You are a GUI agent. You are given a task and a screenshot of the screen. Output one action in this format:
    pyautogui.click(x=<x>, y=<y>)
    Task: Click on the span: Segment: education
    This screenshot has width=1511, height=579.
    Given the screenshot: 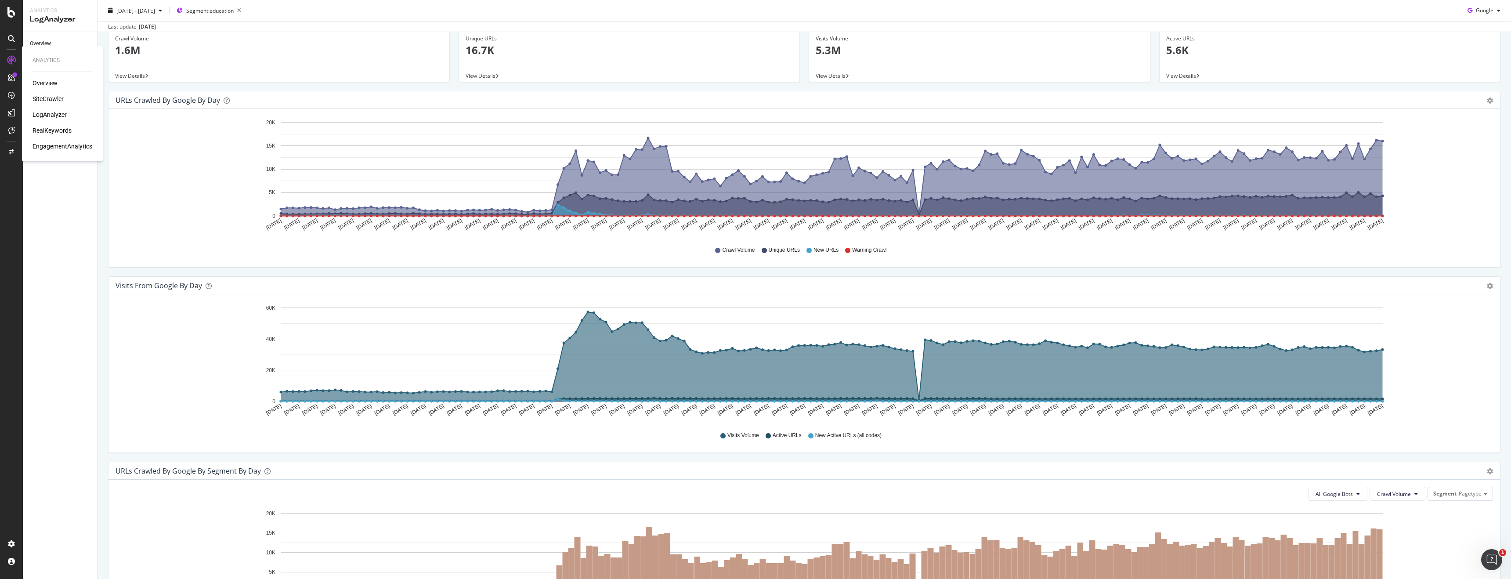 What is the action you would take?
    pyautogui.click(x=210, y=10)
    